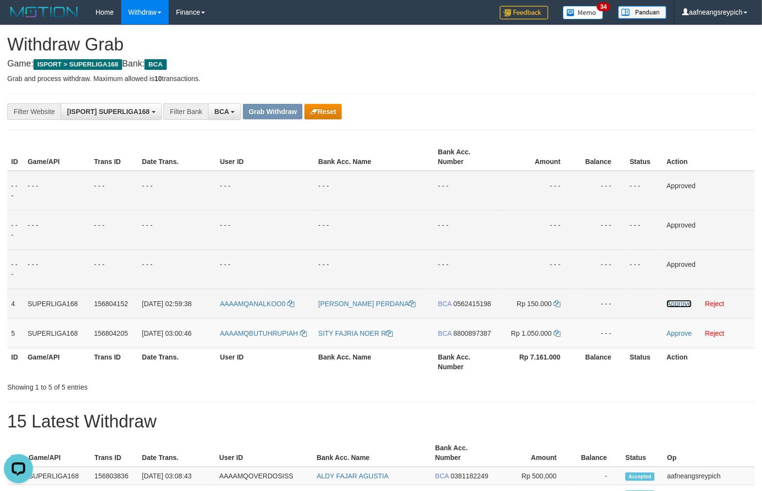 This screenshot has width=762, height=491. What do you see at coordinates (158, 79) in the screenshot?
I see `strong: 10` at bounding box center [158, 79].